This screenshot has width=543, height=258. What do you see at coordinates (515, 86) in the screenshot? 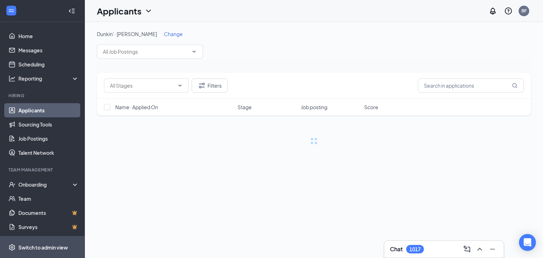
I see `svg: MagnifyingGlass` at bounding box center [515, 86].